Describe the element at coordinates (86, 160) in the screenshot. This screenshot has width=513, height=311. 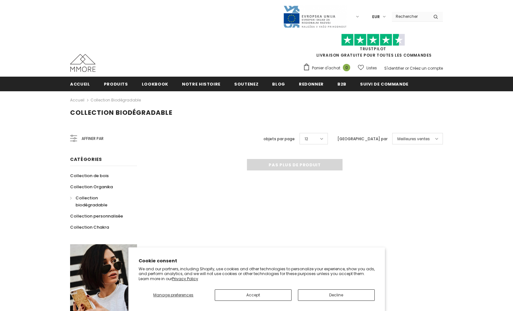
I see `span: Catégories` at that location.